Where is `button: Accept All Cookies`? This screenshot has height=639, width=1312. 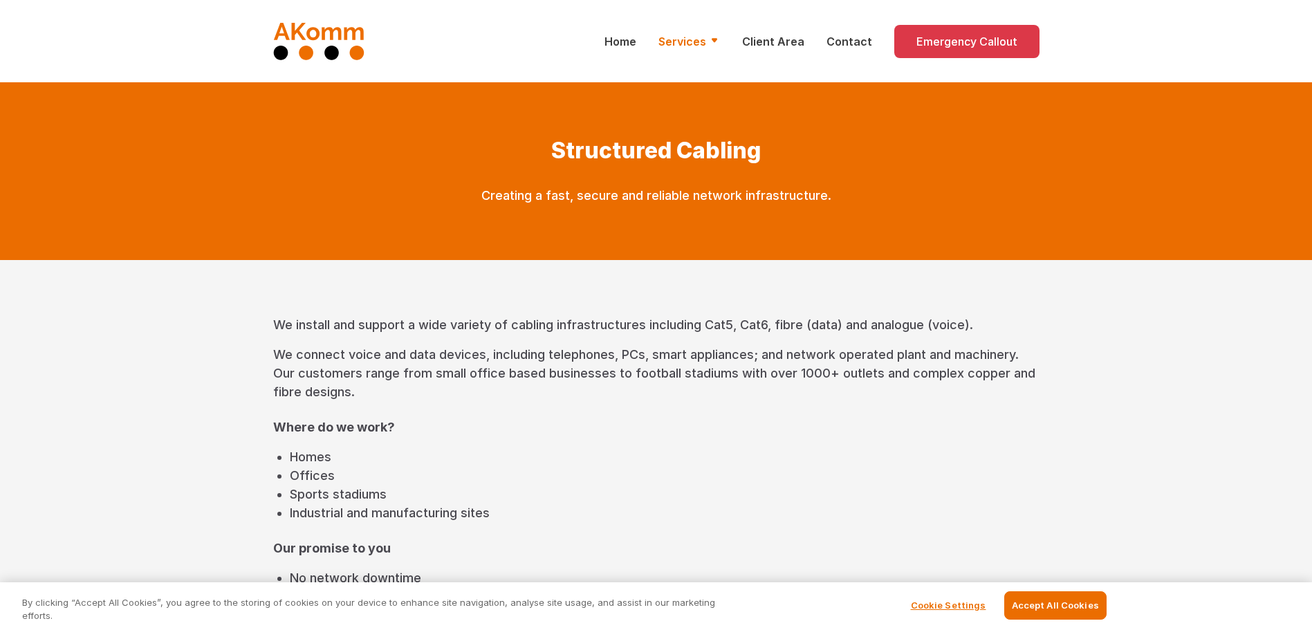 button: Accept All Cookies is located at coordinates (1056, 606).